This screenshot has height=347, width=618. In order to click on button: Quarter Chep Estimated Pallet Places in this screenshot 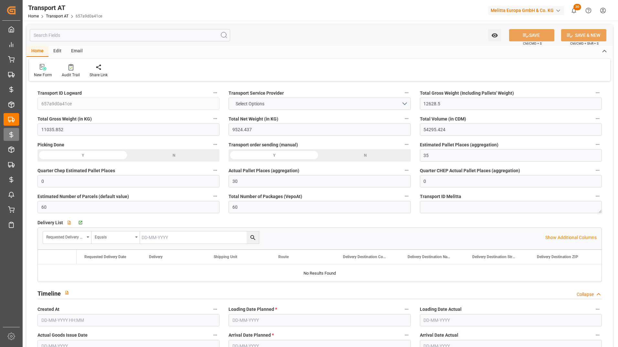, I will do `click(215, 170)`.